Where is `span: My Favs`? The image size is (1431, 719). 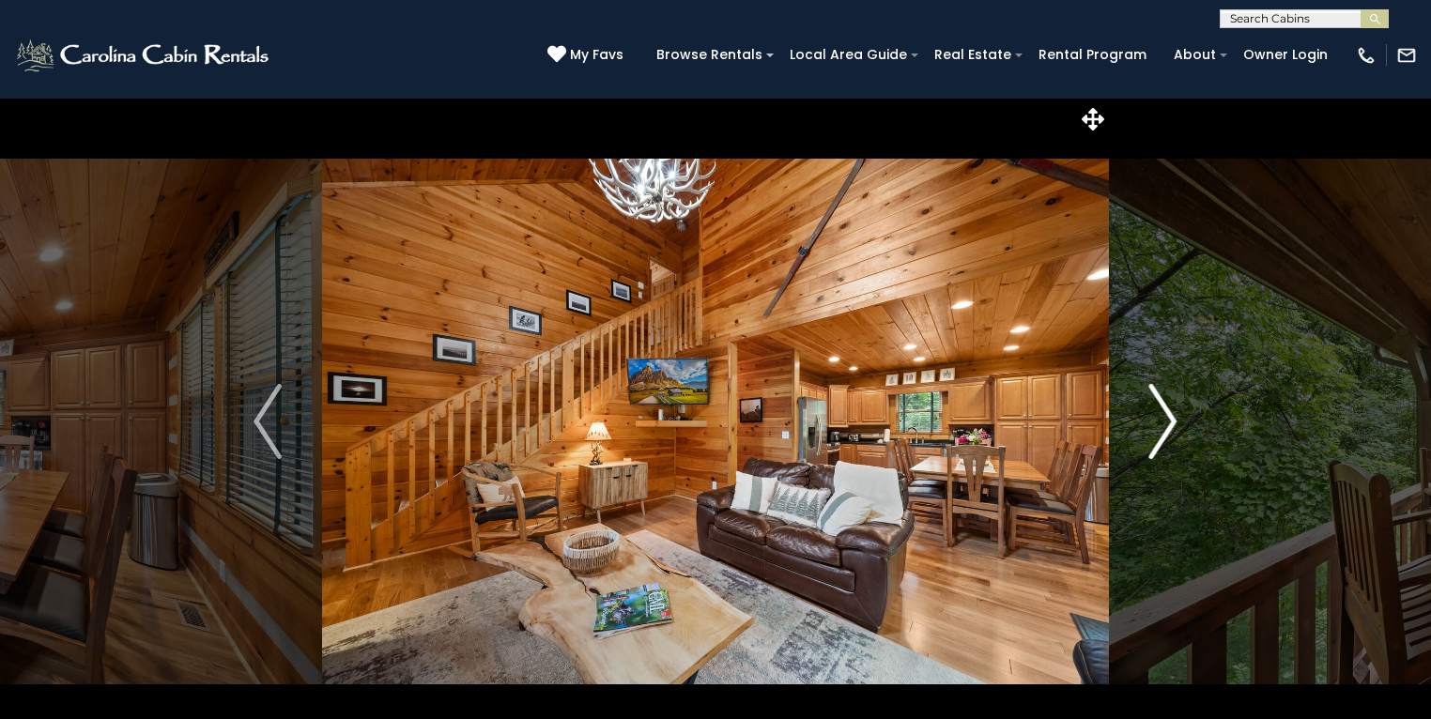 span: My Favs is located at coordinates (596, 54).